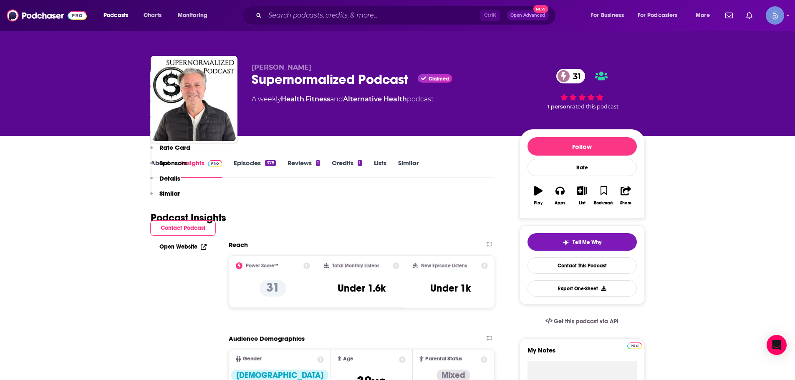 The image size is (795, 380). I want to click on h3: Under 1k, so click(450, 288).